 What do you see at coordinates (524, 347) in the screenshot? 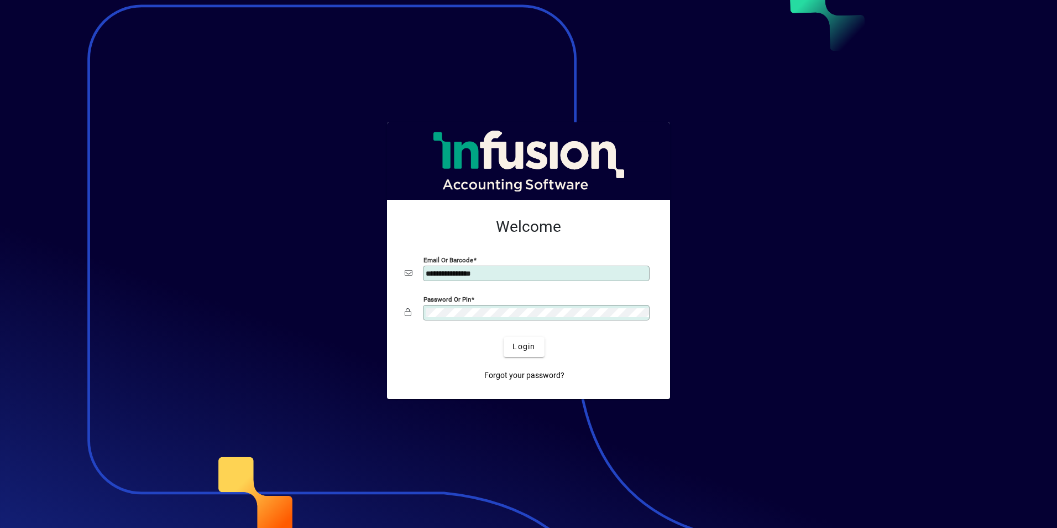
I see `button: Login` at bounding box center [524, 347].